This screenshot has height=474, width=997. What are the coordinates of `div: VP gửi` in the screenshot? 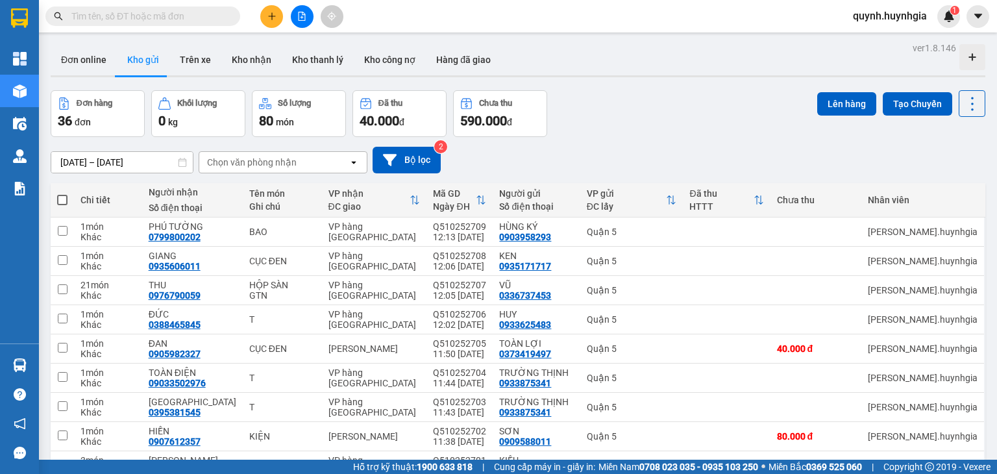 It's located at (626, 193).